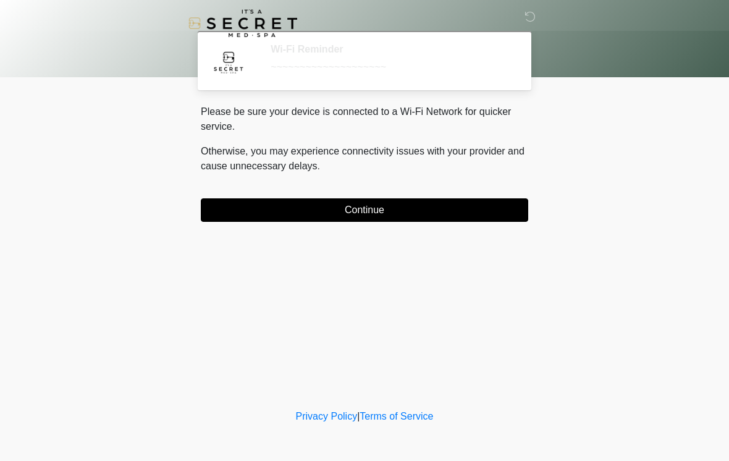 Image resolution: width=729 pixels, height=461 pixels. I want to click on a: Terms of Service, so click(396, 416).